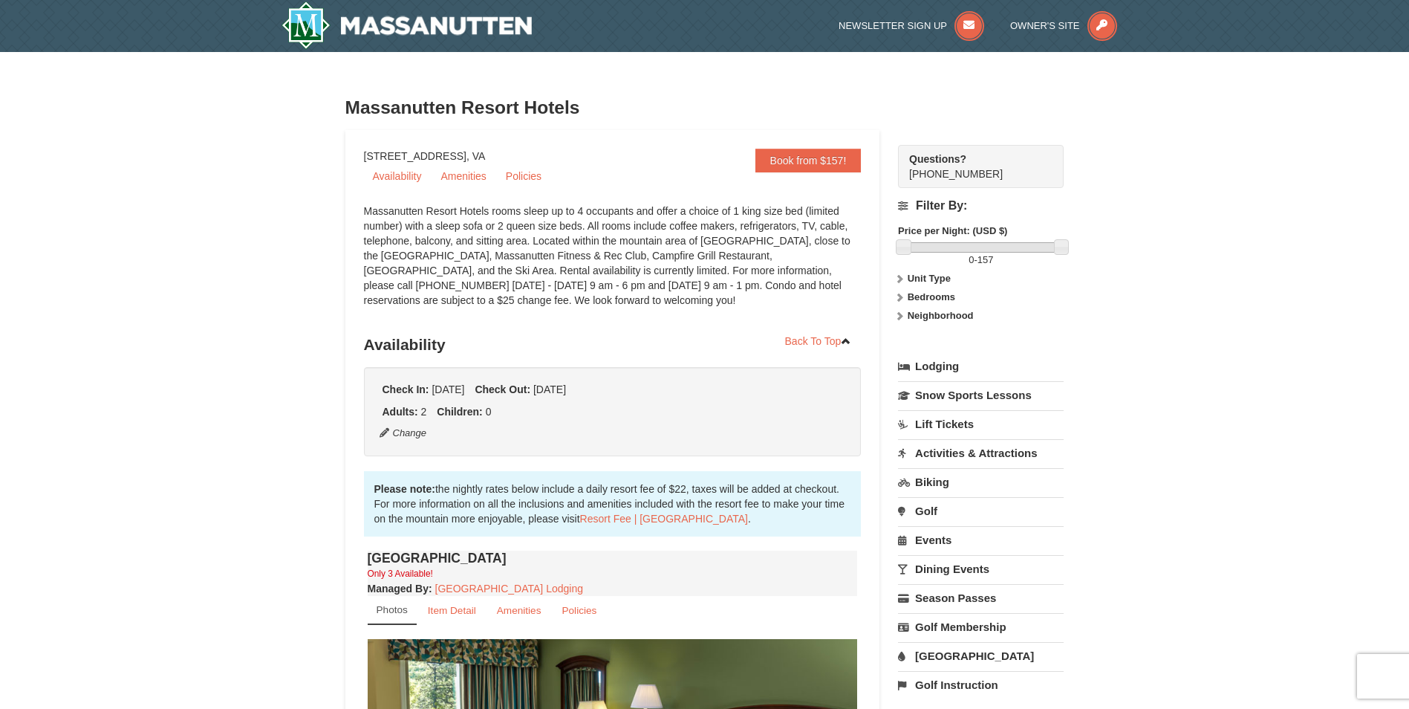 The height and width of the screenshot is (709, 1409). What do you see at coordinates (392, 609) in the screenshot?
I see `small: Photos` at bounding box center [392, 609].